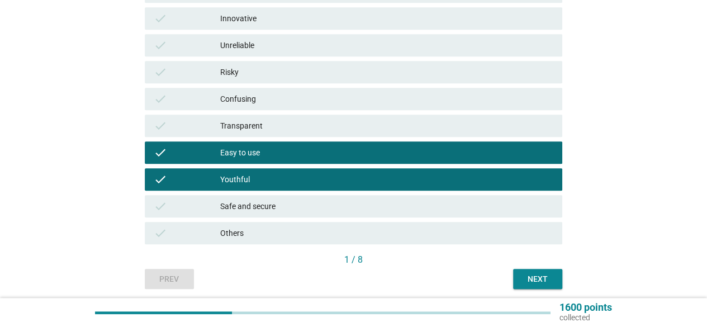 The width and height of the screenshot is (707, 327). Describe the element at coordinates (387, 179) in the screenshot. I see `div: Youthful` at that location.